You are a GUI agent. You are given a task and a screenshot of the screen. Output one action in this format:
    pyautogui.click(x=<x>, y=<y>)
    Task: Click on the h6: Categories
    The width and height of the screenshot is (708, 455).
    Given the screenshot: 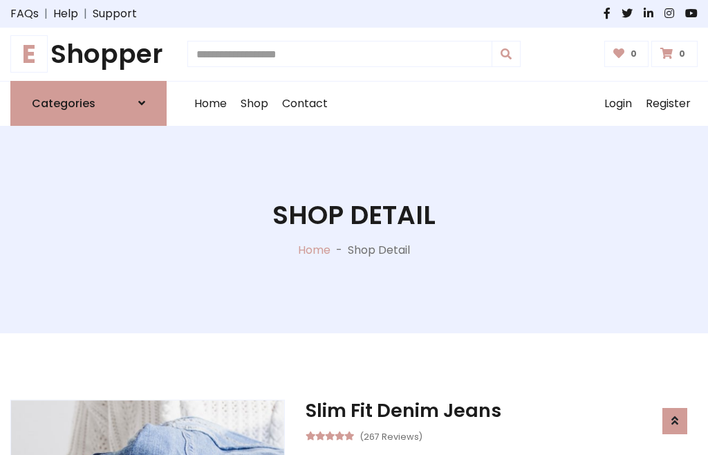 What is the action you would take?
    pyautogui.click(x=64, y=103)
    